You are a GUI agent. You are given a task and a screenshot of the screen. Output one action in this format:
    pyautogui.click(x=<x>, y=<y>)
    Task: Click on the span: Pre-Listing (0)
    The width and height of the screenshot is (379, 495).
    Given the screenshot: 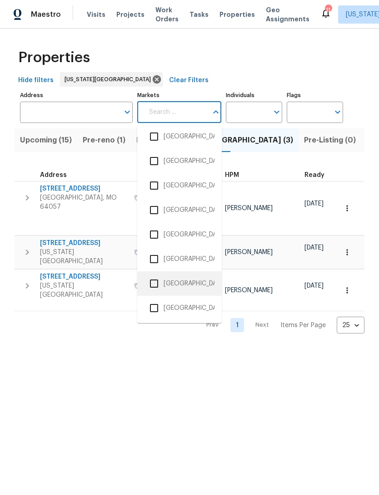 What is the action you would take?
    pyautogui.click(x=330, y=140)
    